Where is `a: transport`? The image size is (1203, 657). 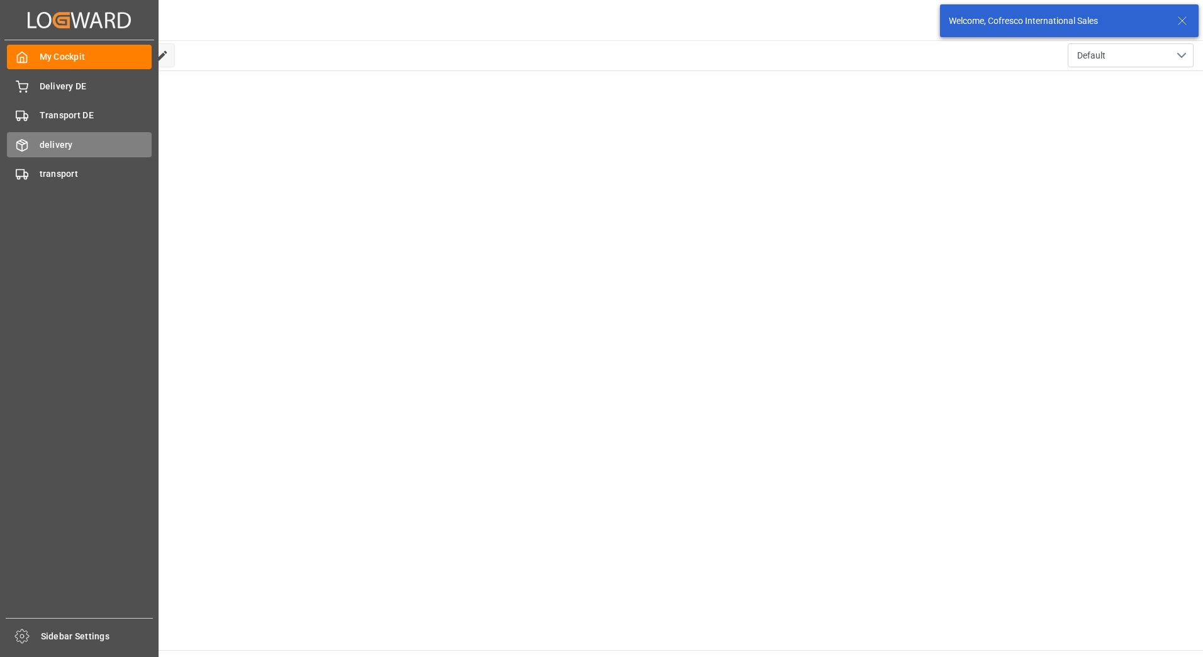
a: transport is located at coordinates (79, 174).